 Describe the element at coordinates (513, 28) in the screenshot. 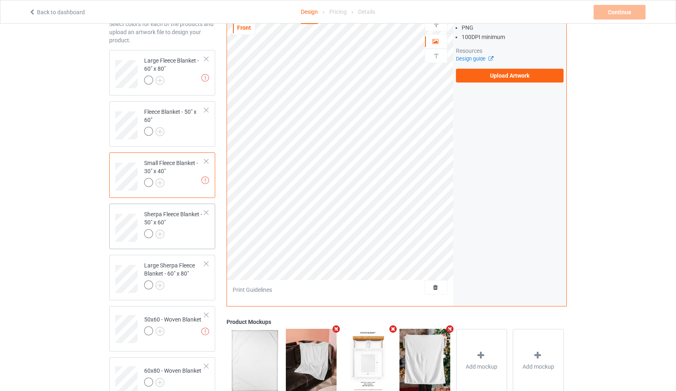

I see `li: PNG` at that location.